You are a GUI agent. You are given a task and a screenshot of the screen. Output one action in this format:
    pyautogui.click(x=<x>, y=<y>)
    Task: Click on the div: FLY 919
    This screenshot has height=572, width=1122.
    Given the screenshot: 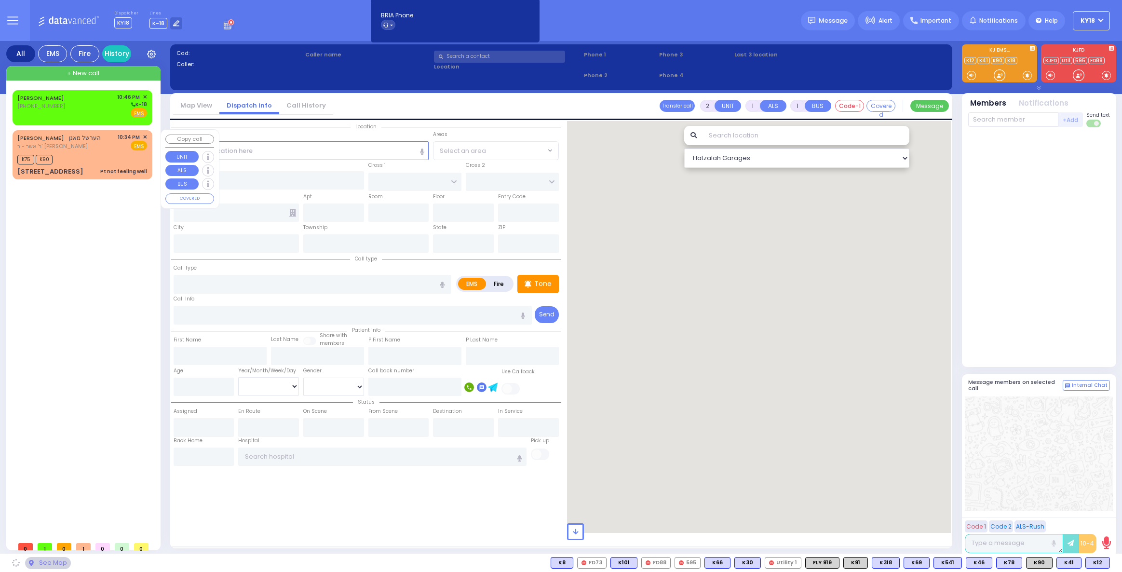 What is the action you would take?
    pyautogui.click(x=822, y=563)
    